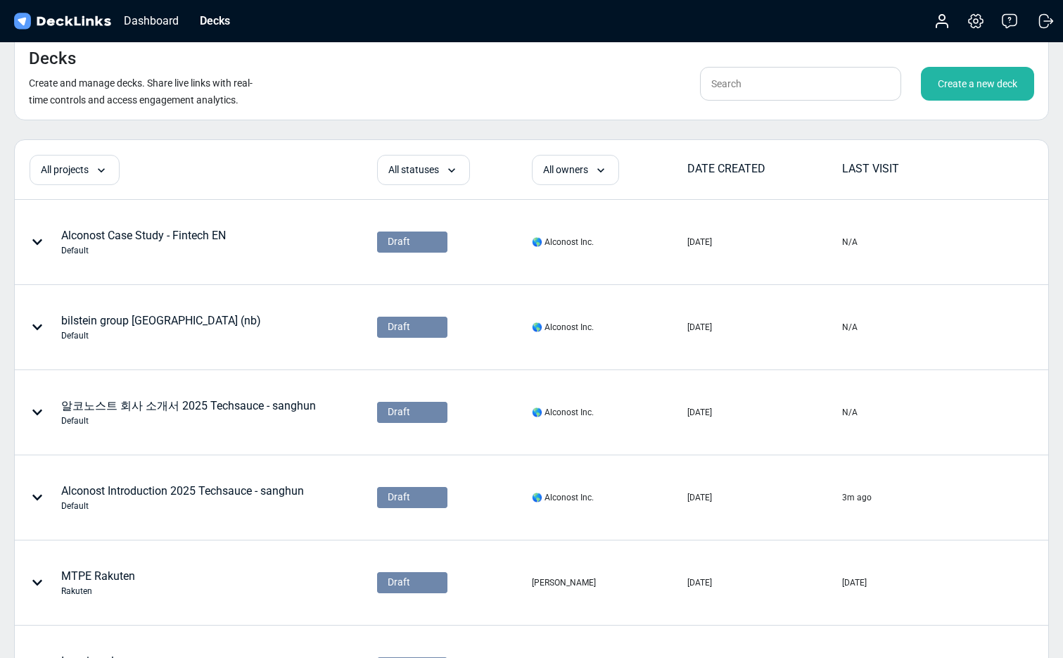 The width and height of the screenshot is (1063, 658). What do you see at coordinates (143, 242) in the screenshot?
I see `div: Alconost Case Study - Fintech EN` at bounding box center [143, 242].